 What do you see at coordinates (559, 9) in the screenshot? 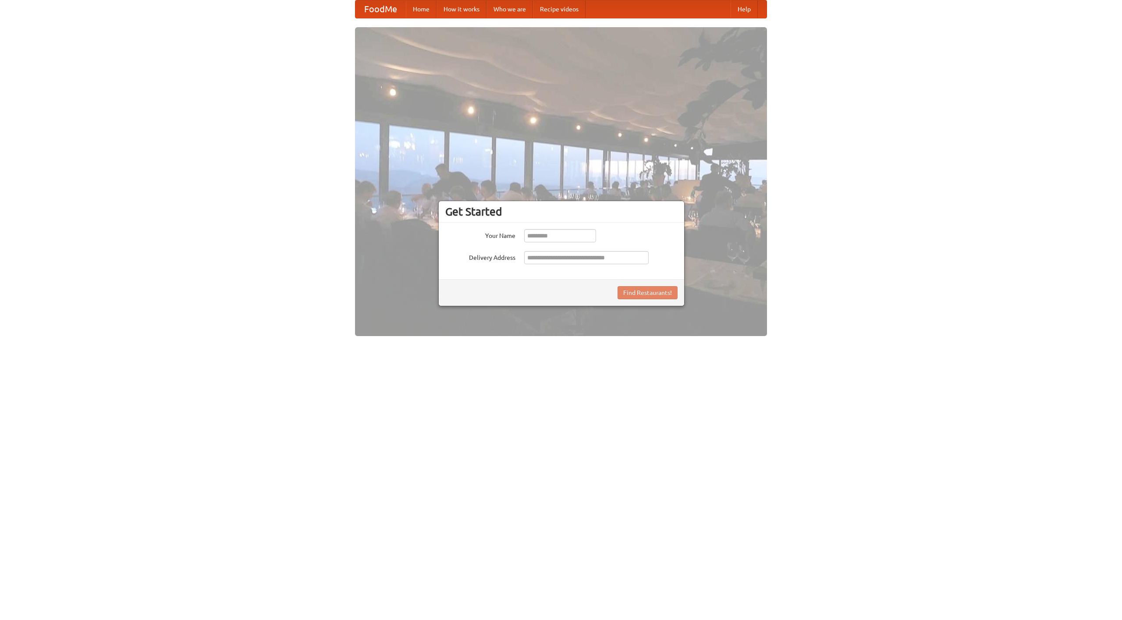
I see `a: Recipe videos` at bounding box center [559, 9].